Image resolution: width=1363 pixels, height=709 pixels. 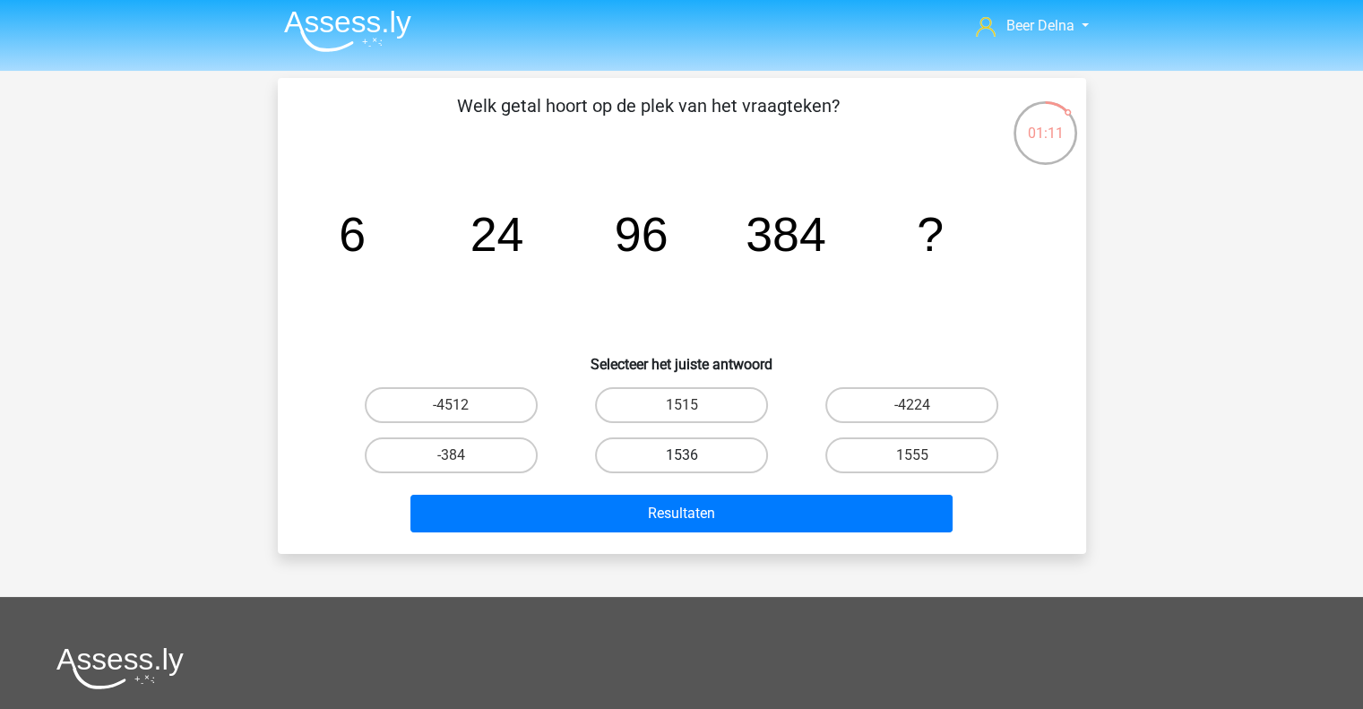 What do you see at coordinates (451, 405) in the screenshot?
I see `label: -4512` at bounding box center [451, 405].